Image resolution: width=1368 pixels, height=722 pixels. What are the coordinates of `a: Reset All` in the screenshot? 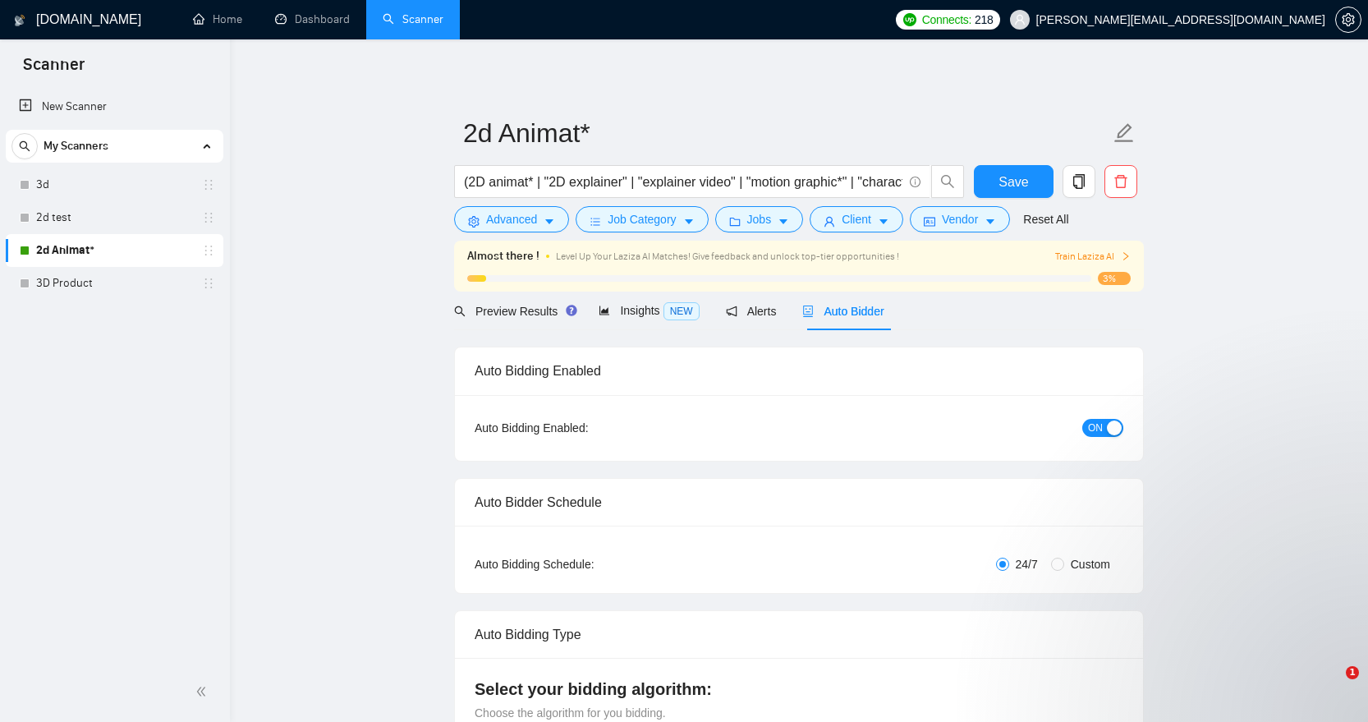 It's located at (1045, 219).